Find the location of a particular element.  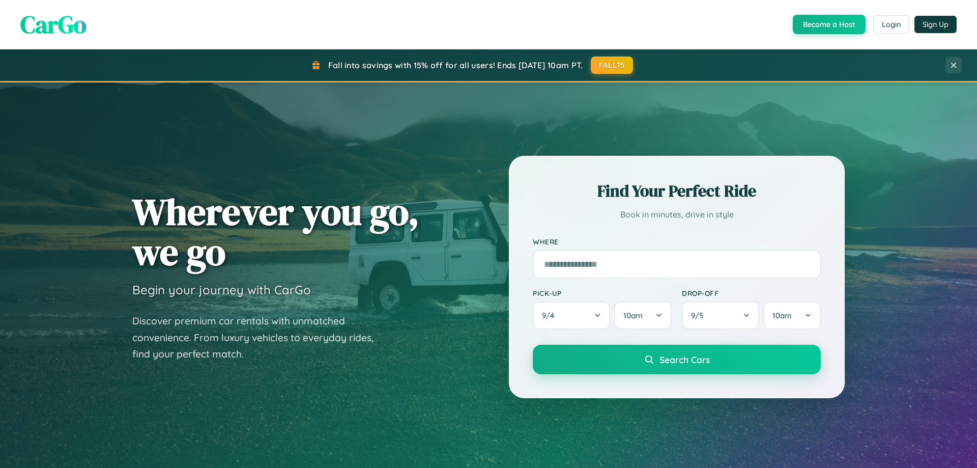

button: Sign Up is located at coordinates (936, 24).